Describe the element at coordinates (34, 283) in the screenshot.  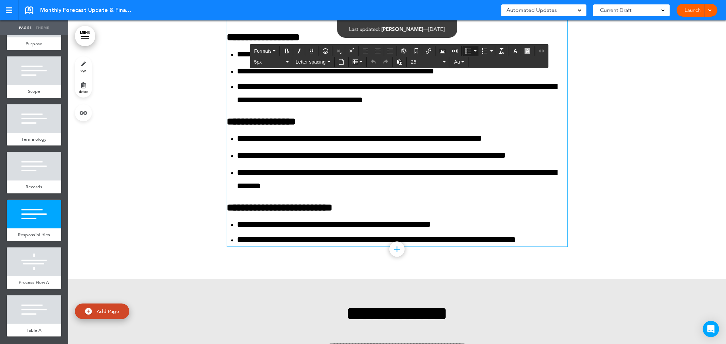
I see `a: Process Flow A` at that location.